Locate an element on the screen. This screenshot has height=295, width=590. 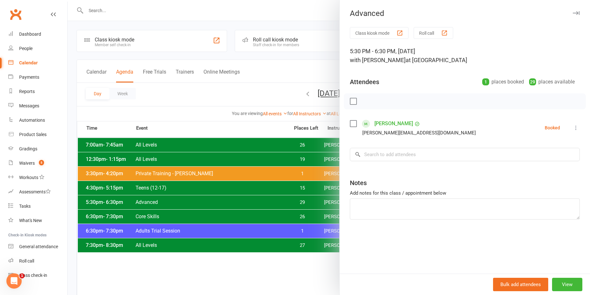
div: Gradings is located at coordinates (28, 149).